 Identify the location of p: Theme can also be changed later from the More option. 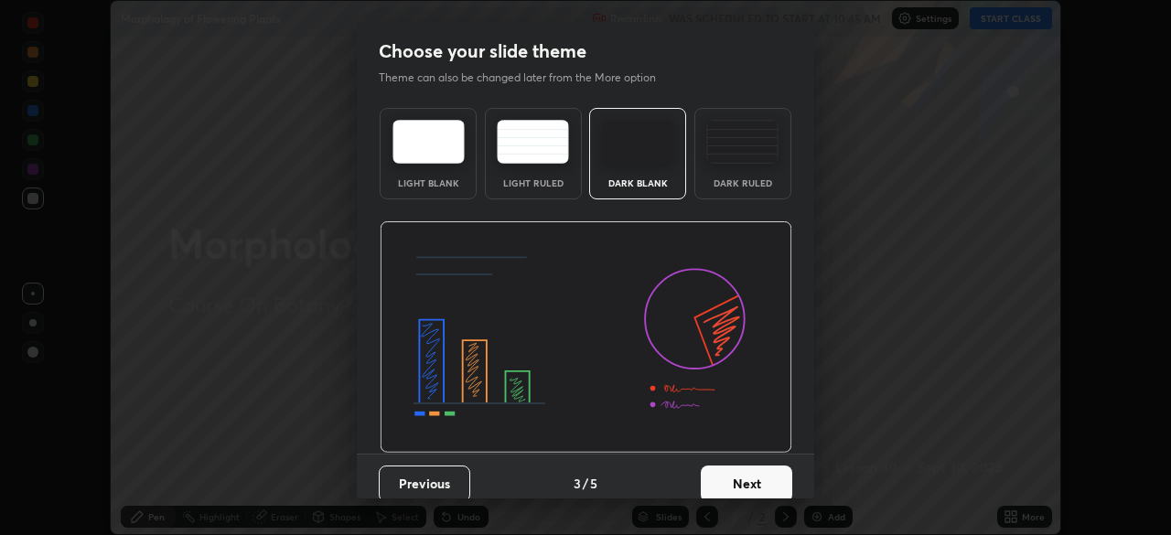
(527, 78).